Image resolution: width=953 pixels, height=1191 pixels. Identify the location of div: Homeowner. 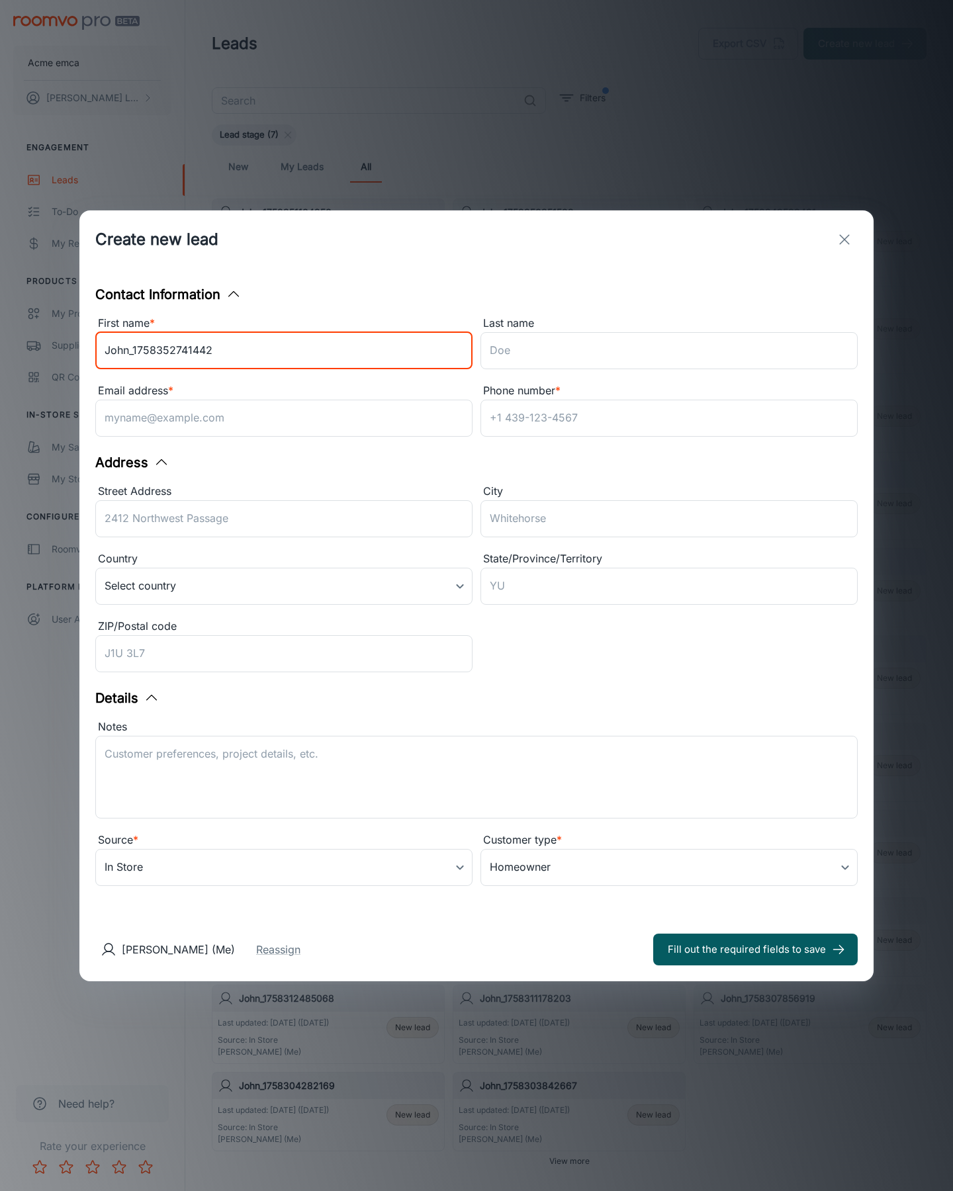
(669, 867).